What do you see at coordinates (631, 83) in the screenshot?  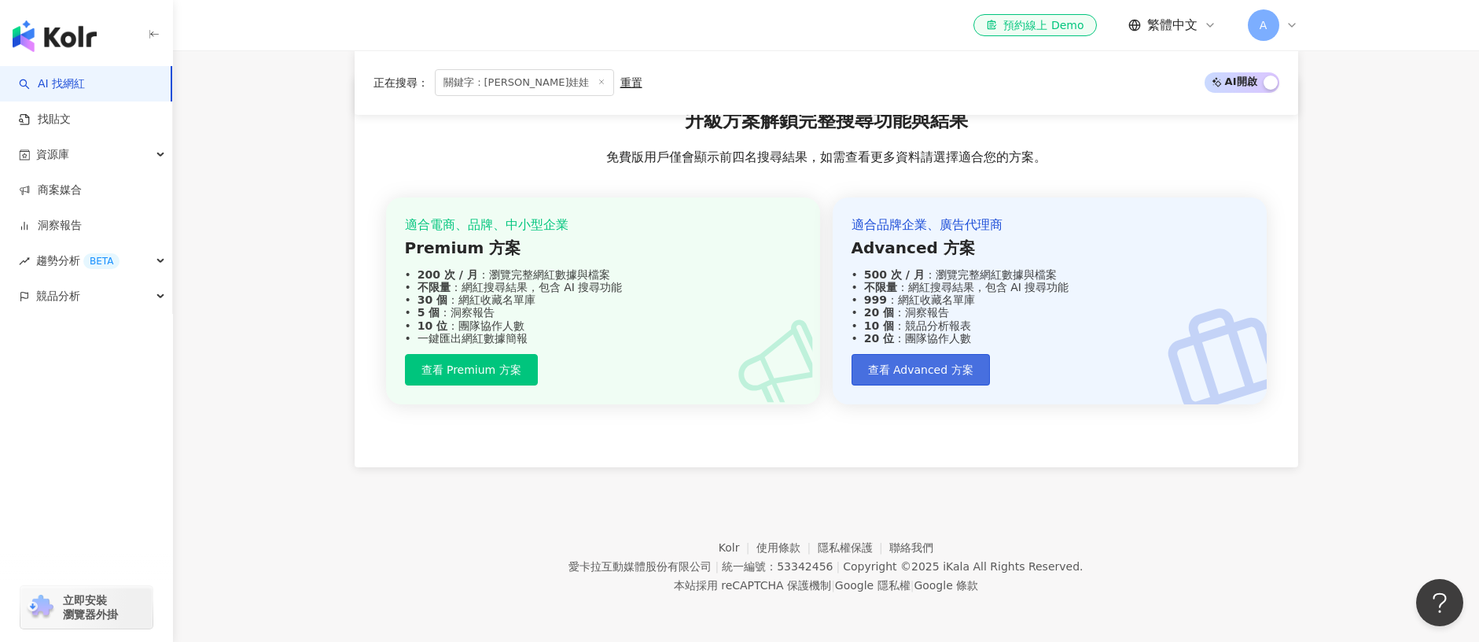 I see `div: 重置` at bounding box center [631, 83].